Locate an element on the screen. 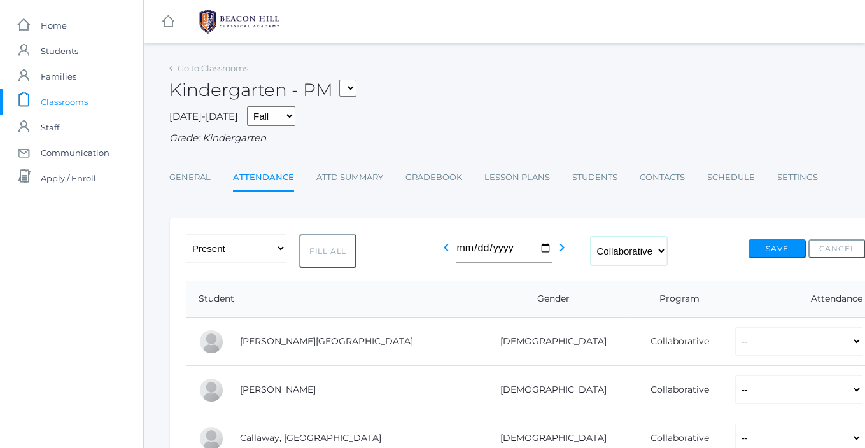 The height and width of the screenshot is (448, 865). a: Attendance is located at coordinates (264, 178).